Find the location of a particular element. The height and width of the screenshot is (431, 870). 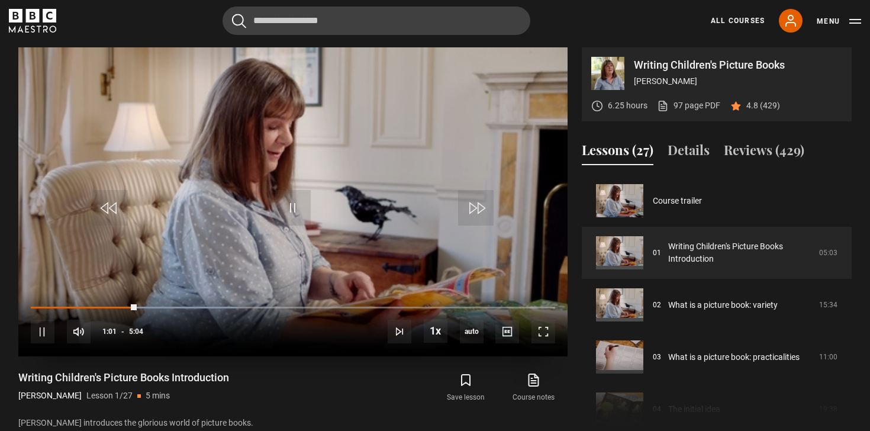

button: Reviews (429) is located at coordinates (764, 153).